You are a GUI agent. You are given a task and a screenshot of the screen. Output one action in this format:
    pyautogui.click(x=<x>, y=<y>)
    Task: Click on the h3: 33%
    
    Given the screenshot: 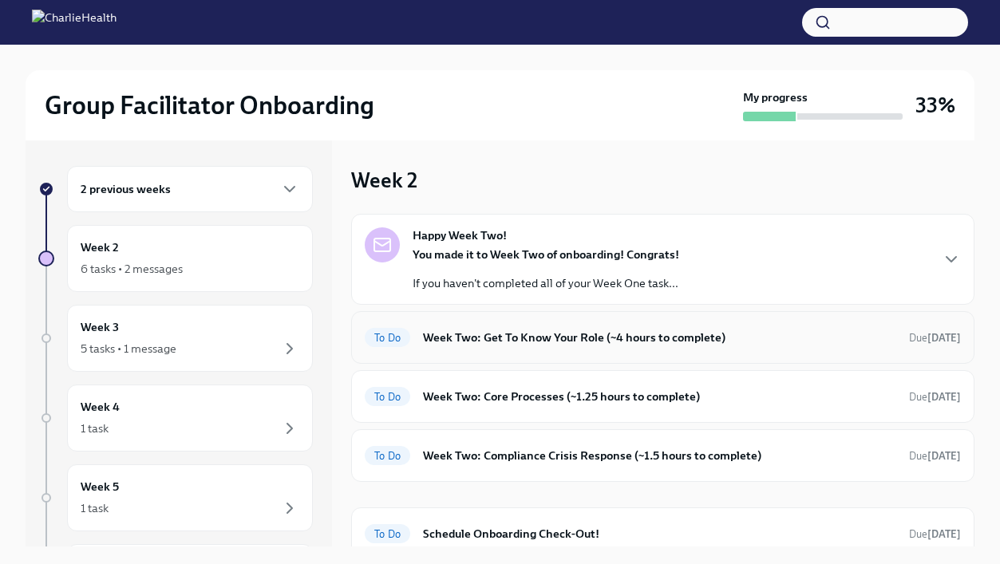 What is the action you would take?
    pyautogui.click(x=936, y=105)
    